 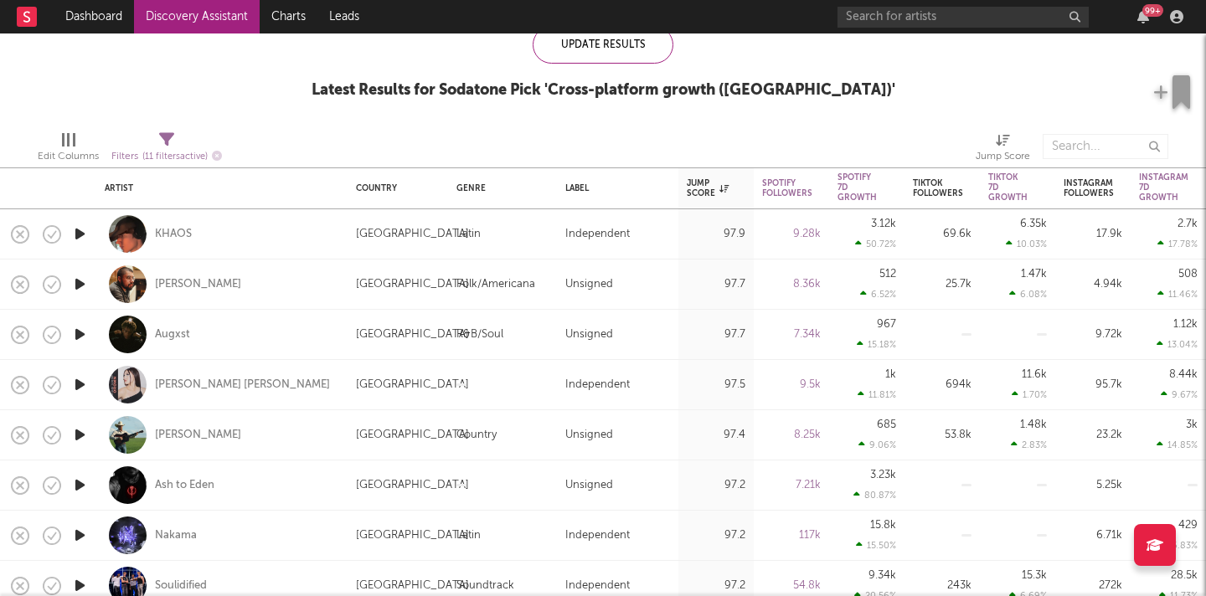 What do you see at coordinates (496, 285) in the screenshot?
I see `div: Folk/Americana` at bounding box center [496, 285].